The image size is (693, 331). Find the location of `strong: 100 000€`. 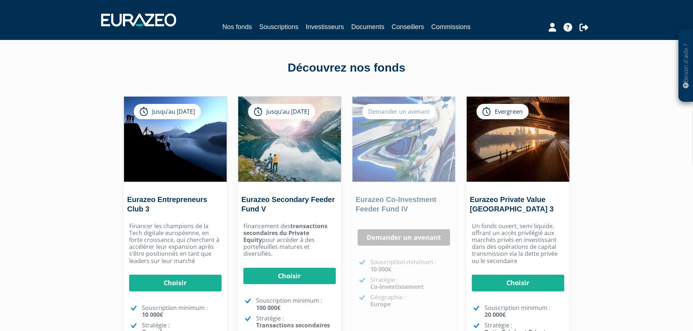

strong: 100 000€ is located at coordinates (268, 308).